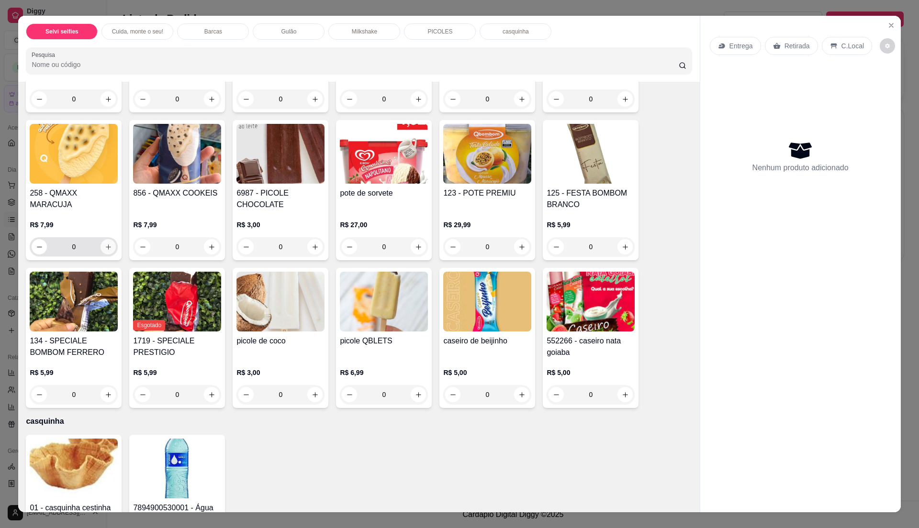  What do you see at coordinates (149, 325) in the screenshot?
I see `span: Esgotado` at bounding box center [149, 325].